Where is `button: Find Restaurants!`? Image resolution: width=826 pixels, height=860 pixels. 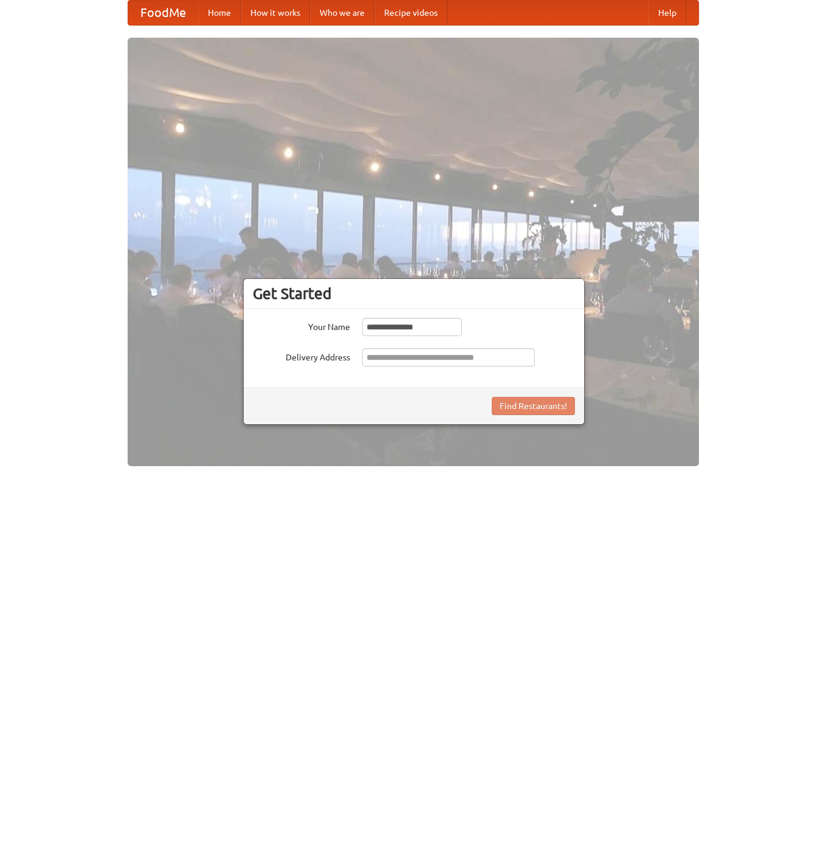
button: Find Restaurants! is located at coordinates (533, 406).